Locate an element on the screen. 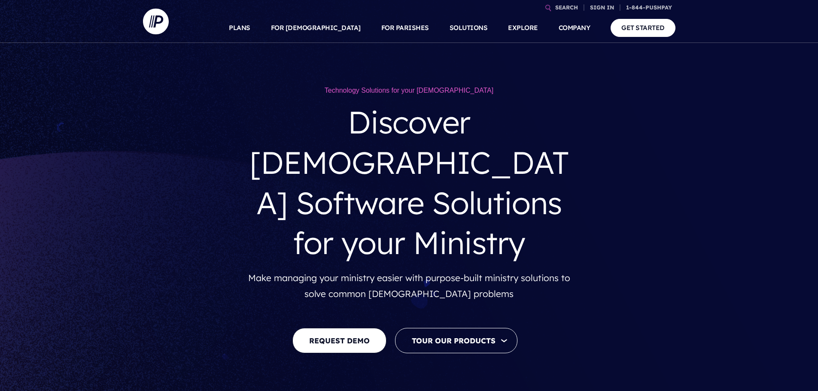 The image size is (818, 391). button: Tour Our Products is located at coordinates (456, 341).